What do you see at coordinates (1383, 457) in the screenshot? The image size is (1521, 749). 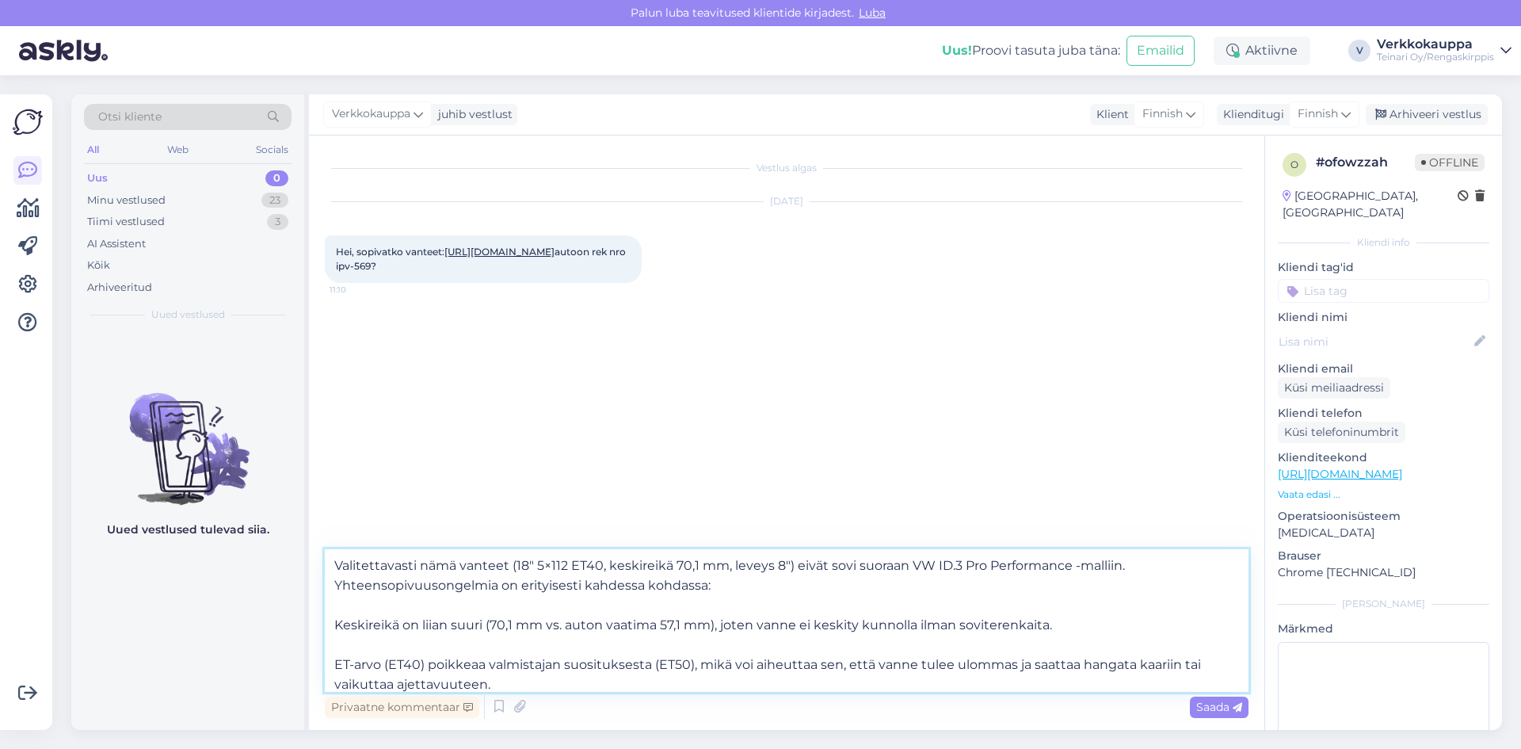 I see `p: Klienditeekond` at bounding box center [1383, 457].